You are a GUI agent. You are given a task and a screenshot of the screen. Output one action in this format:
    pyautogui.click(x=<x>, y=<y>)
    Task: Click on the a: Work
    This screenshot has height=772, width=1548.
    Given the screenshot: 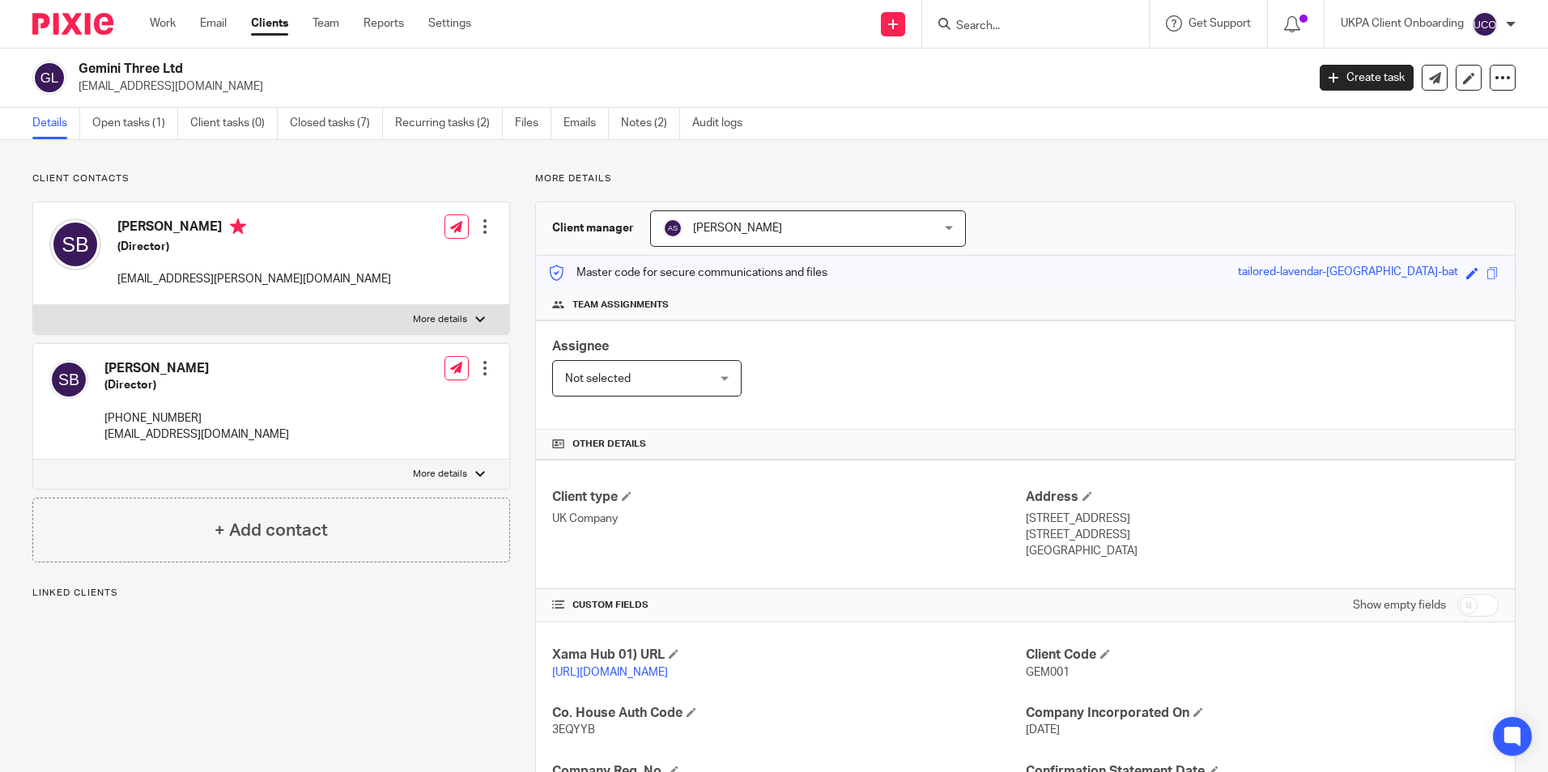 What is the action you would take?
    pyautogui.click(x=163, y=23)
    